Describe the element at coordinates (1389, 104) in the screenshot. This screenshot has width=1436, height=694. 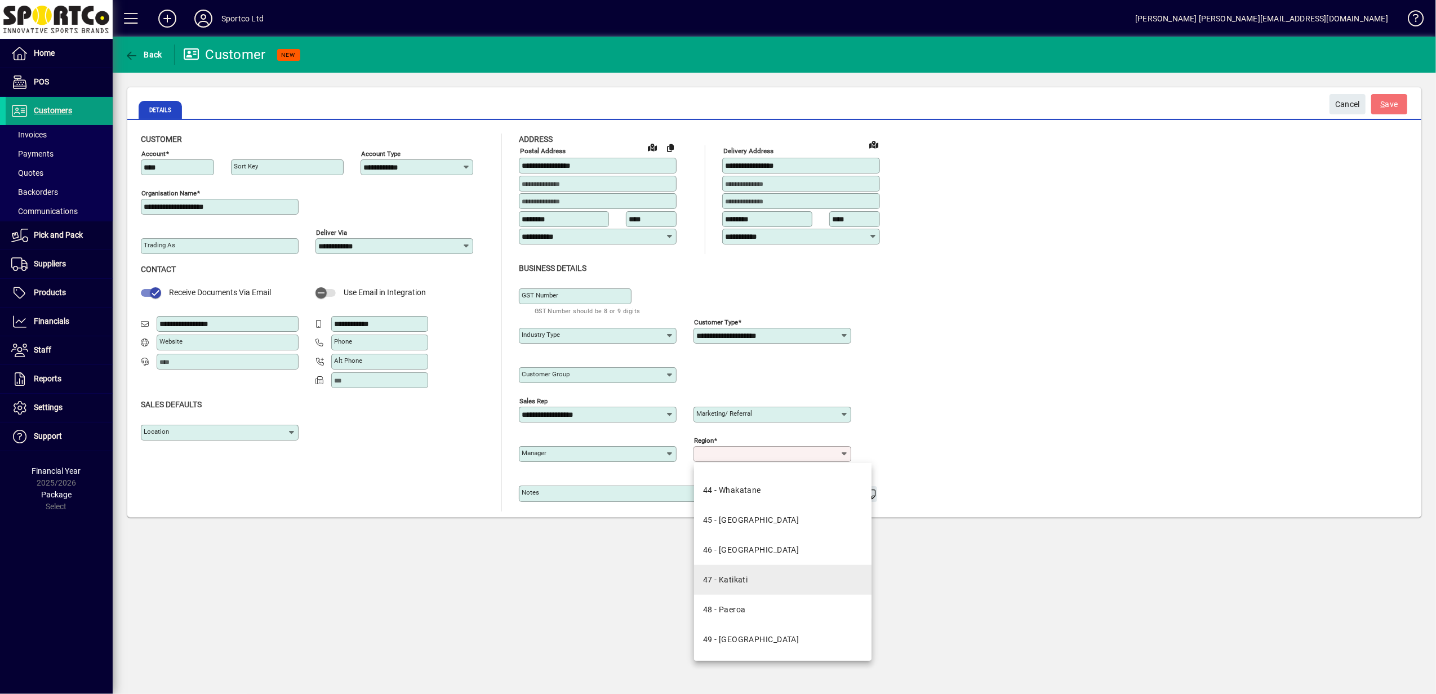
I see `button: Save` at that location.